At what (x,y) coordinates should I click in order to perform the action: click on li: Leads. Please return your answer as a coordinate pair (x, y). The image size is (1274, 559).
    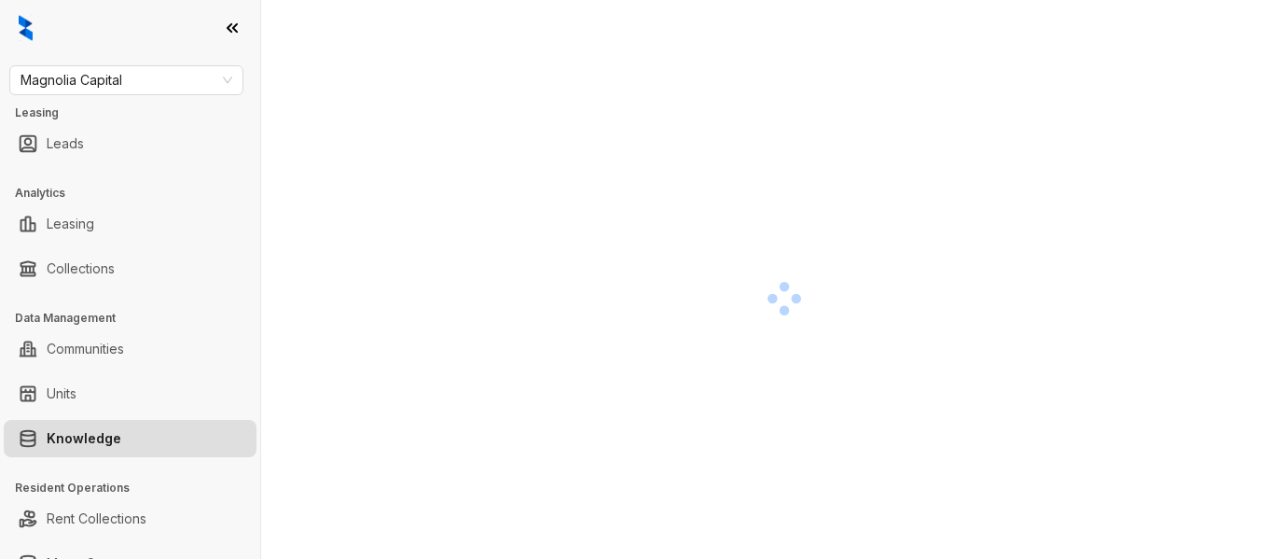
    Looking at the image, I should click on (130, 144).